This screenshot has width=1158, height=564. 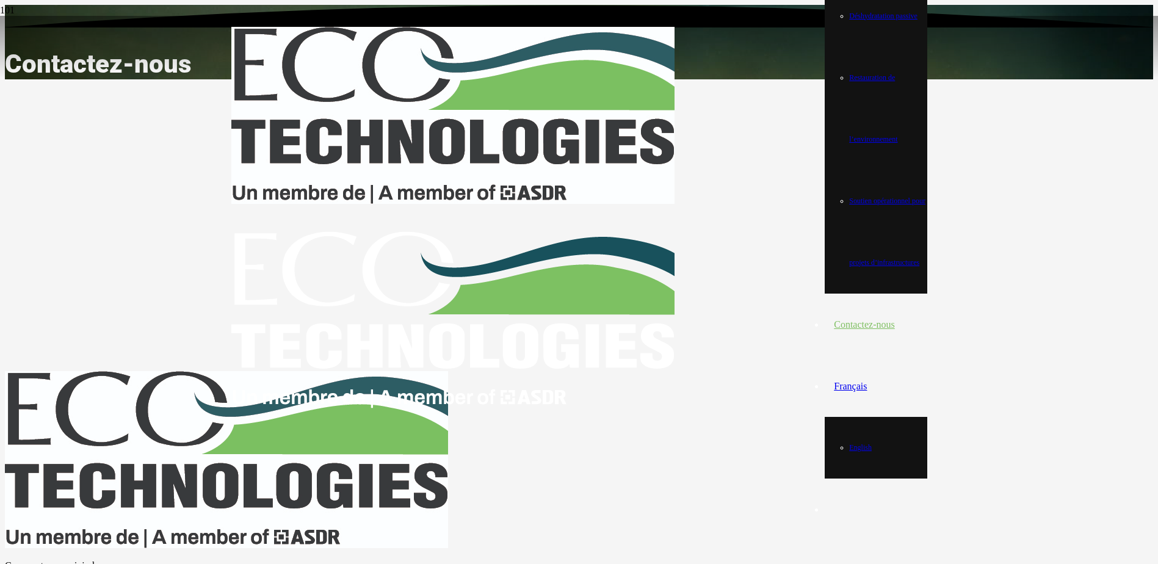 I want to click on span: Contactez-nous, so click(x=864, y=324).